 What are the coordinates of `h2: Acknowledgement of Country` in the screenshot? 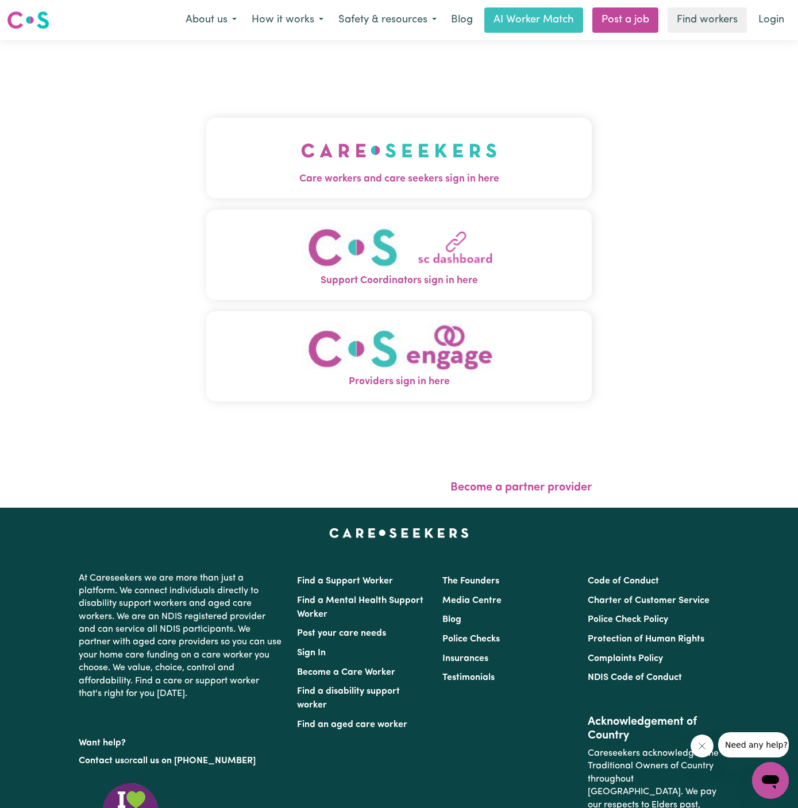 It's located at (653, 729).